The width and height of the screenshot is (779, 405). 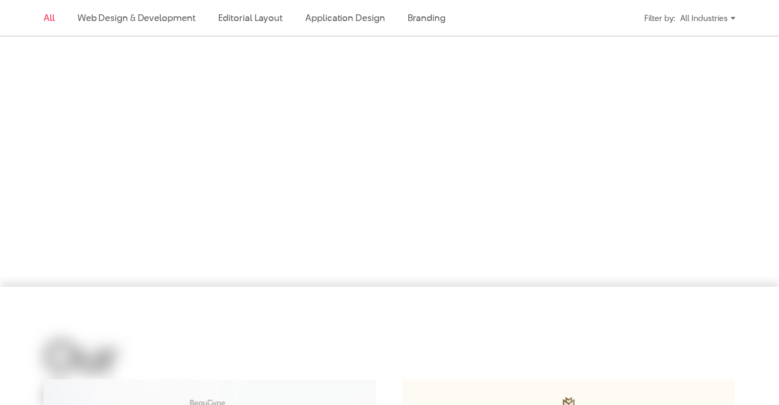 I want to click on a: Editorial Layout, so click(x=251, y=17).